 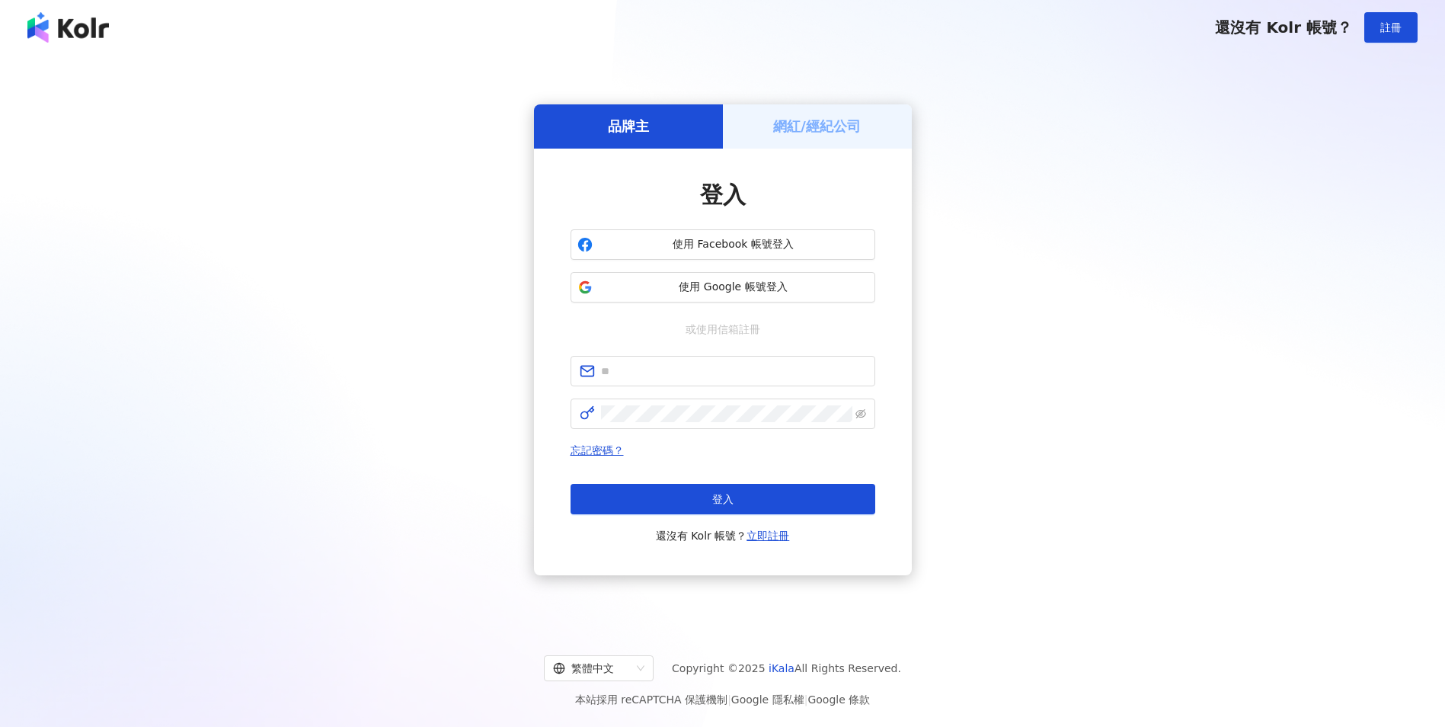 What do you see at coordinates (1391, 27) in the screenshot?
I see `button: 註冊` at bounding box center [1391, 27].